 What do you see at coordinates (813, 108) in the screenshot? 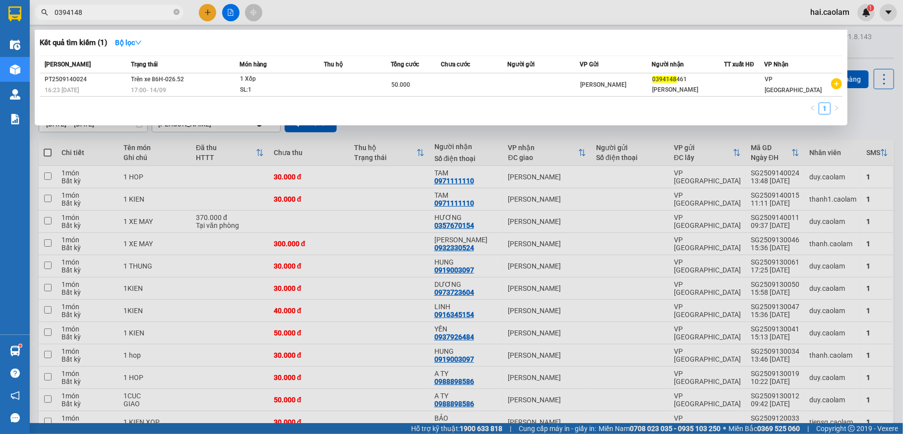
I see `span: left` at bounding box center [813, 108].